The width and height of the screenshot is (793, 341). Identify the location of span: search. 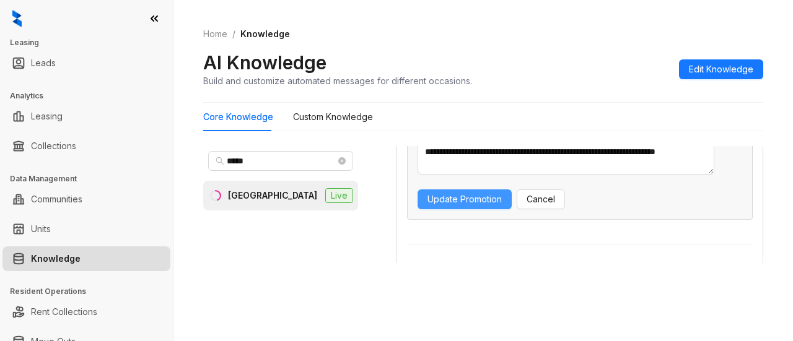
(220, 161).